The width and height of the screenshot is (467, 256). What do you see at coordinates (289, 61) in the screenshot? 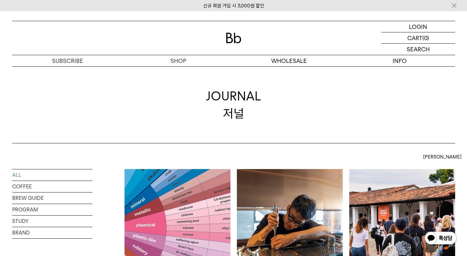
I see `p: WHOLESALE` at bounding box center [289, 61].